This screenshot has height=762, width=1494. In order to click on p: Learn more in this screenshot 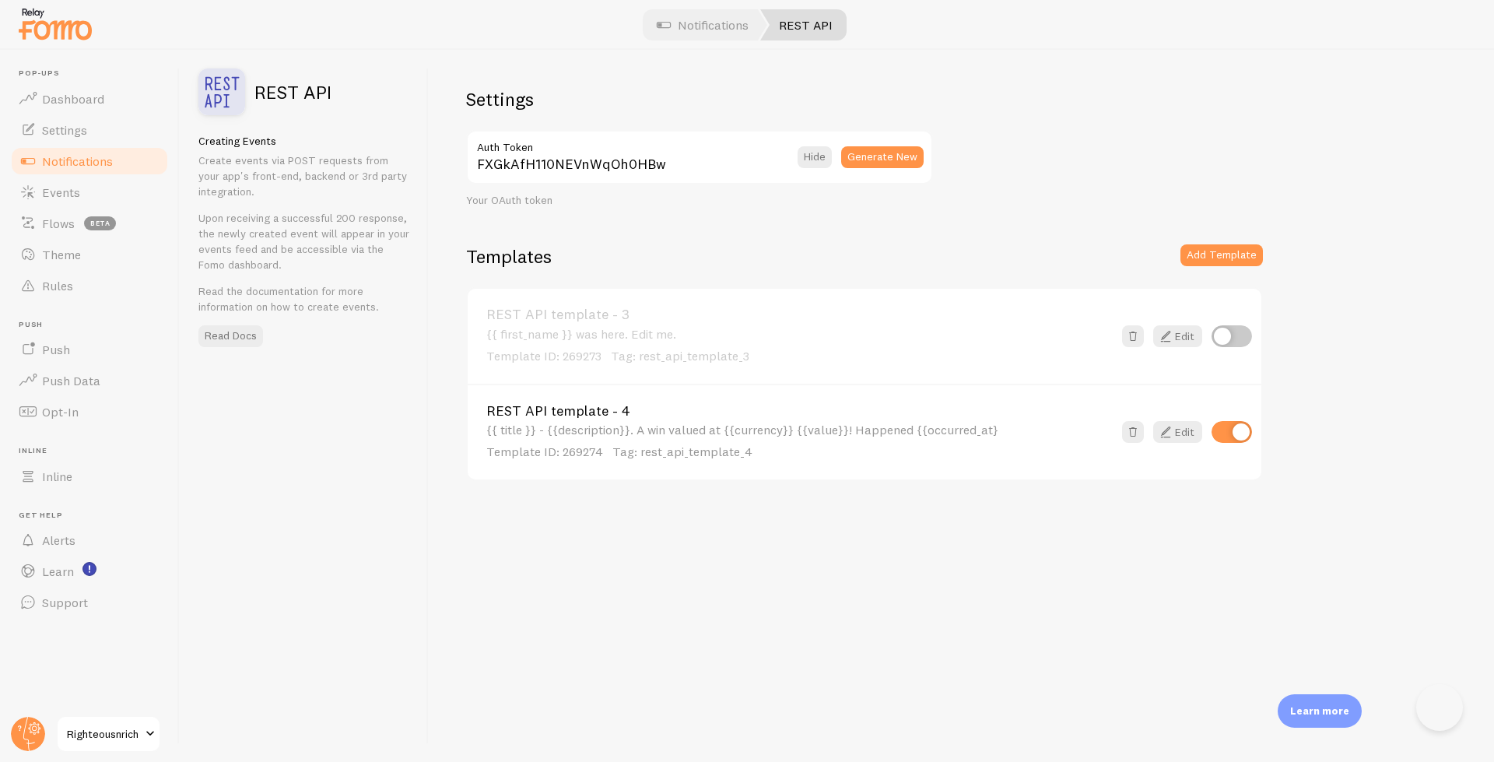, I will do `click(1320, 711)`.